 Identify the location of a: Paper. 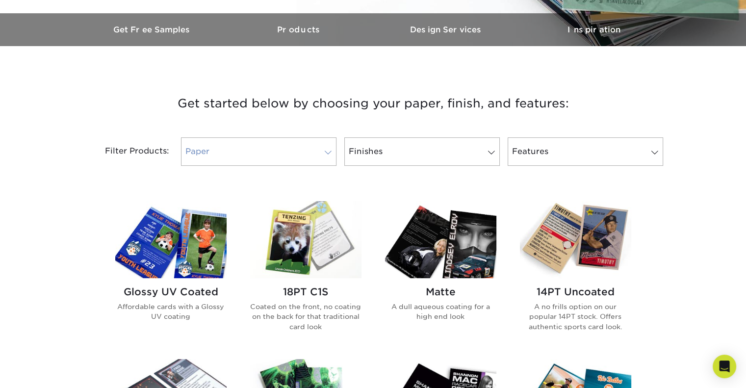
(258, 151).